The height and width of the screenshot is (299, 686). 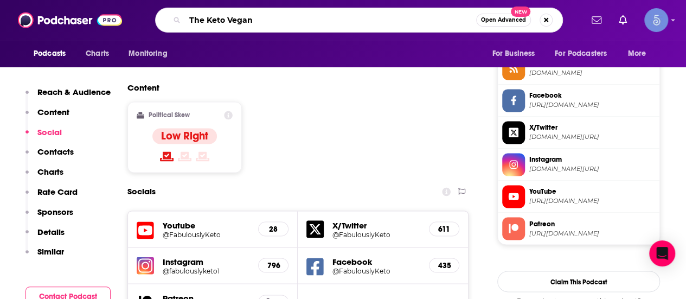 What do you see at coordinates (376, 261) in the screenshot?
I see `h5: Facebook` at bounding box center [376, 261].